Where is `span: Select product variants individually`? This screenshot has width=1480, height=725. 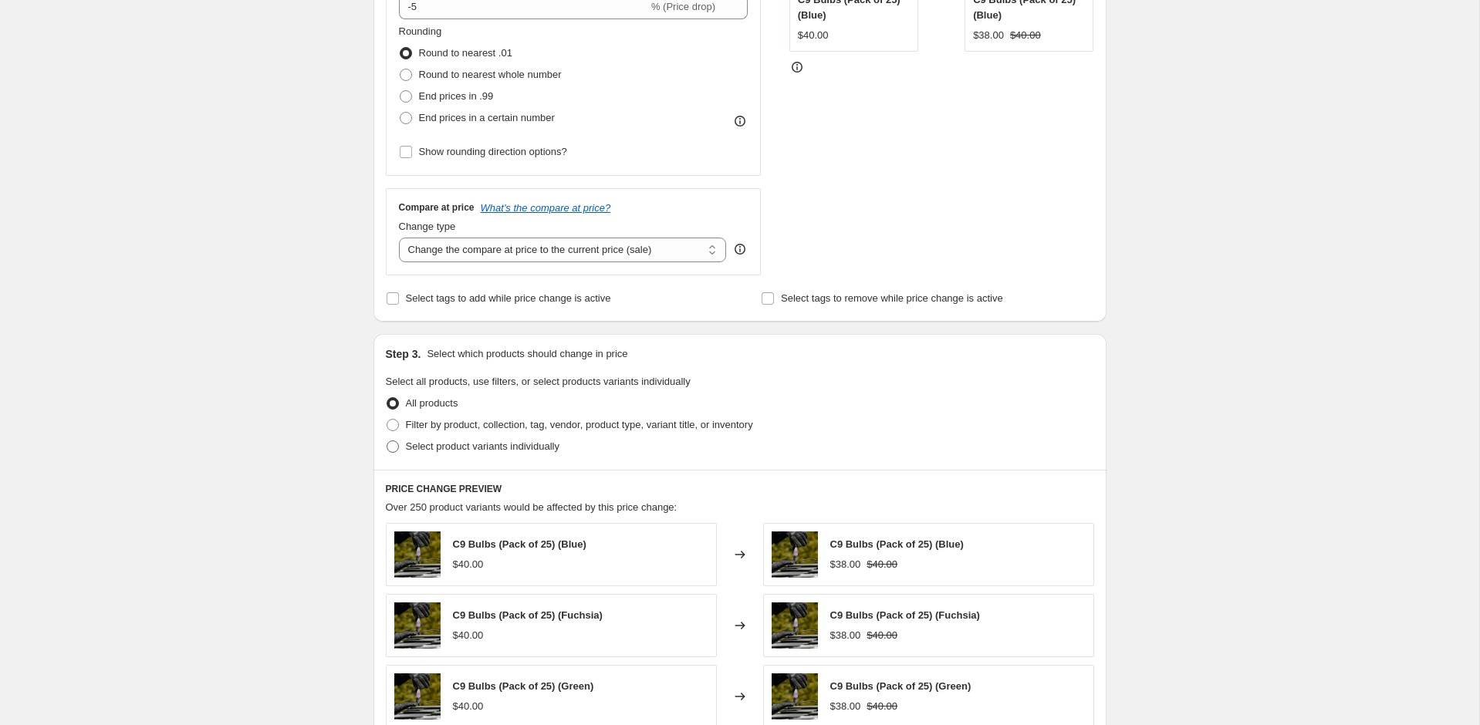
span: Select product variants individually is located at coordinates (482, 446).